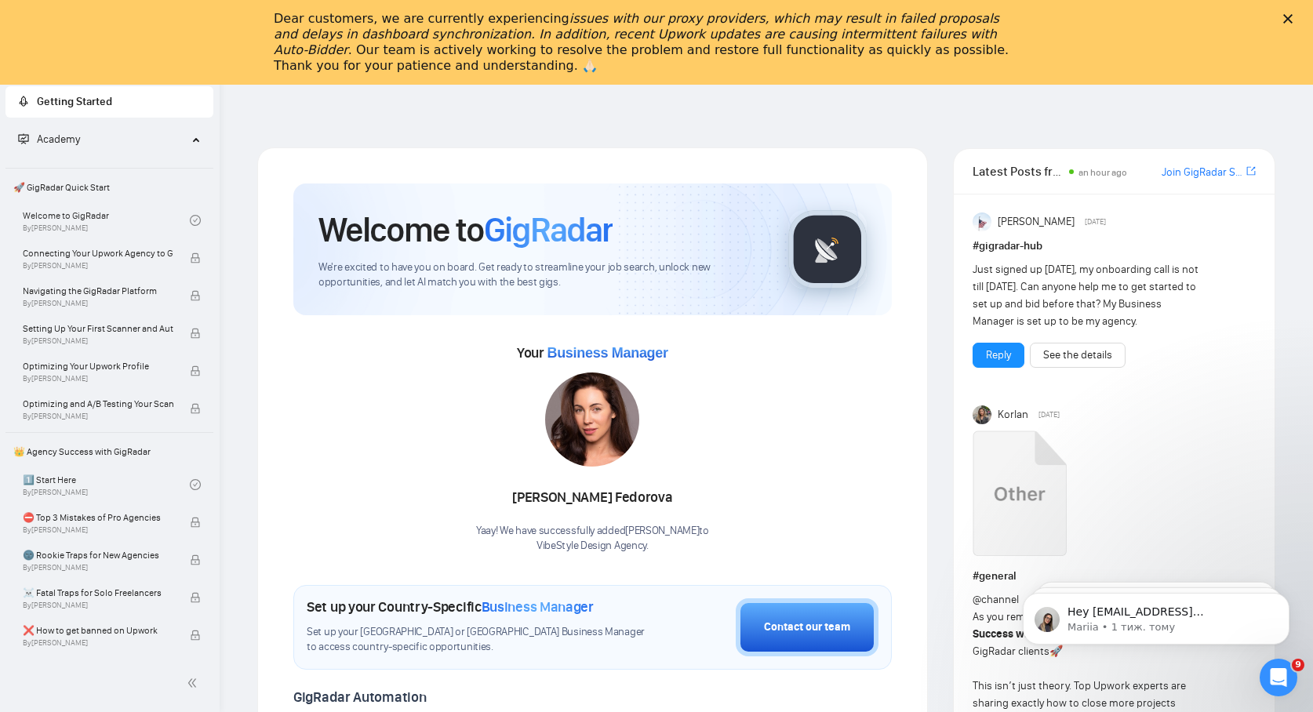  What do you see at coordinates (98, 518) in the screenshot?
I see `span: ⛔ Top 3 Mistakes of Pro Agencies` at bounding box center [98, 518].